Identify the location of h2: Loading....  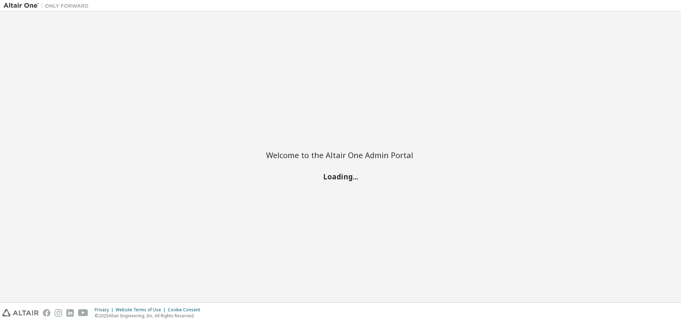
(340, 176).